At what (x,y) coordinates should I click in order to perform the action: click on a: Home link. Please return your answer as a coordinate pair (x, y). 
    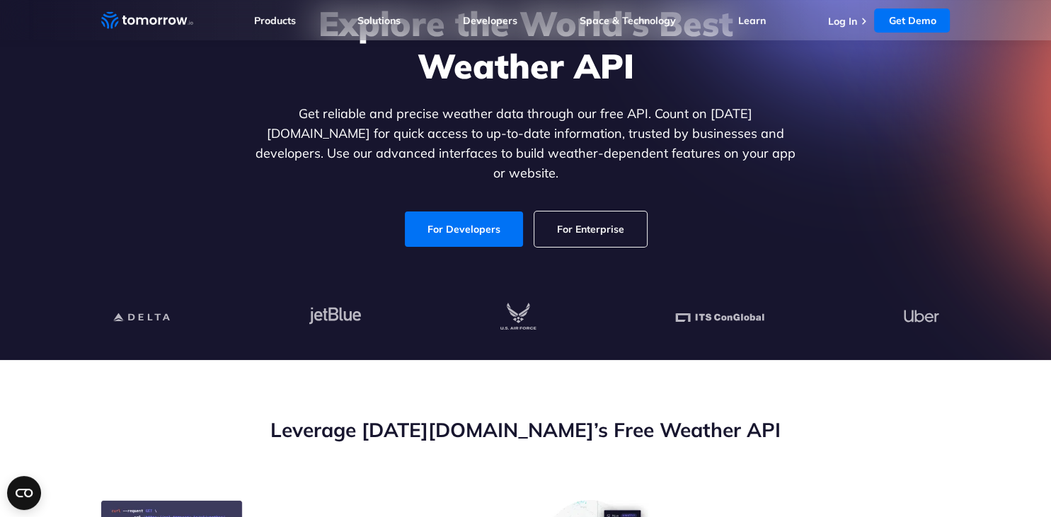
    Looking at the image, I should click on (147, 21).